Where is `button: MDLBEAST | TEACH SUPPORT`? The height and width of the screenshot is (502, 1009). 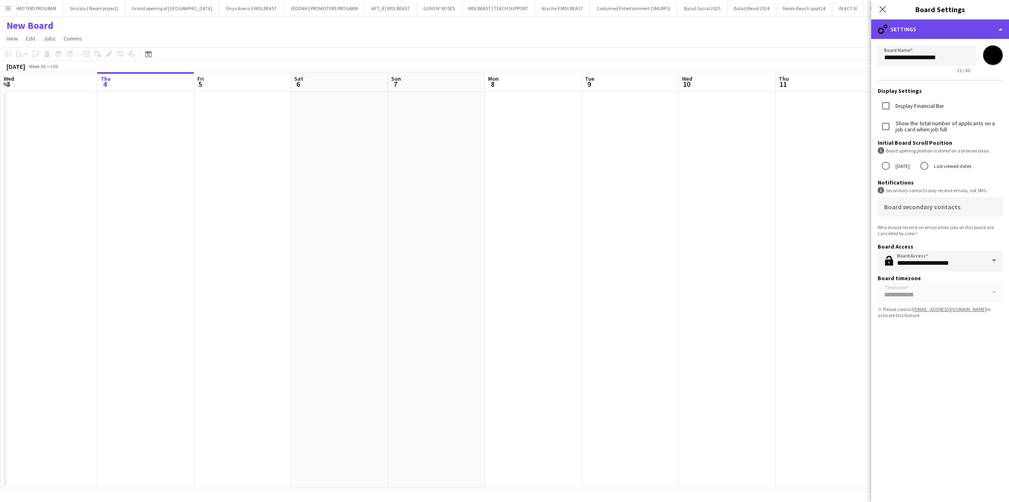
button: MDLBEAST | TEACH SUPPORT is located at coordinates (498, 8).